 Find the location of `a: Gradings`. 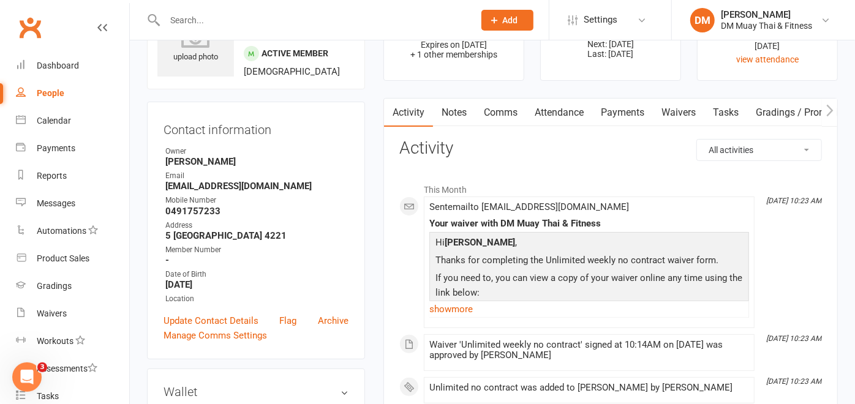

a: Gradings is located at coordinates (72, 286).